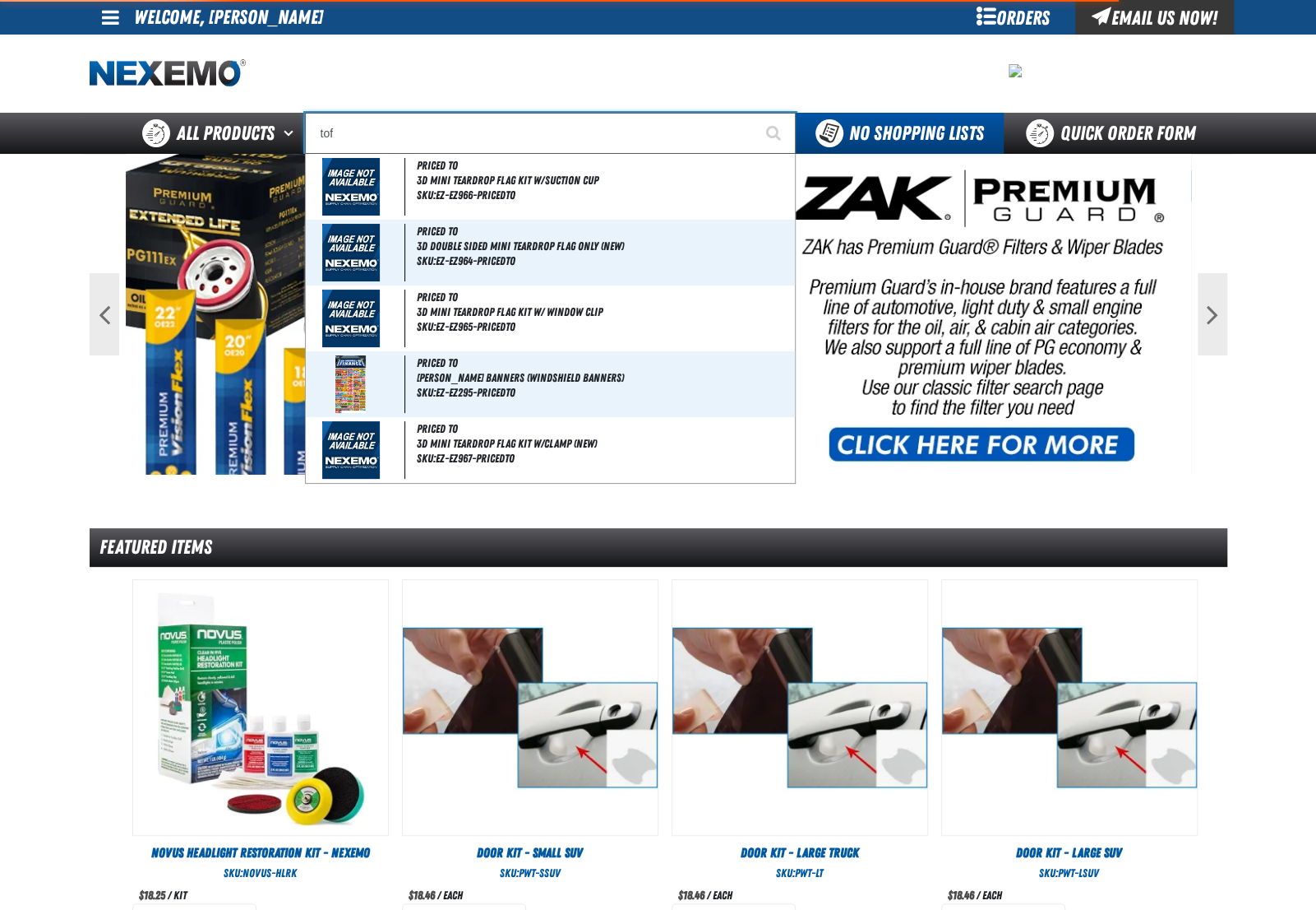  Describe the element at coordinates (466, 458) in the screenshot. I see `span: SKU:EZ-EZ967-PRICEDTO` at that location.